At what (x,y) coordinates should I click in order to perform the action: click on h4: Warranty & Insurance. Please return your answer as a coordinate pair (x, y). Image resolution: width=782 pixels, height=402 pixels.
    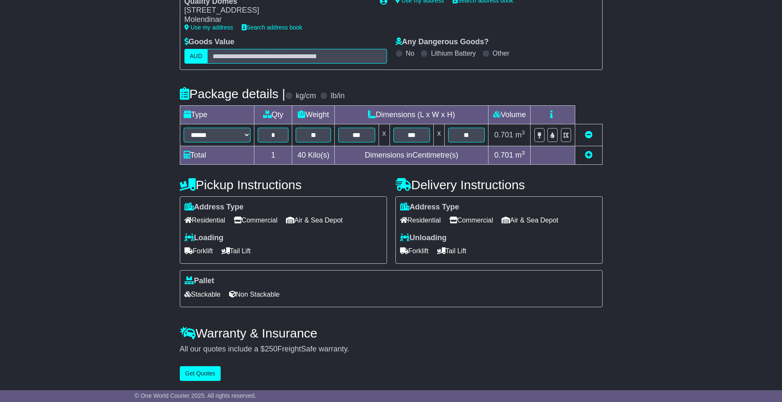
    Looking at the image, I should click on (391, 333).